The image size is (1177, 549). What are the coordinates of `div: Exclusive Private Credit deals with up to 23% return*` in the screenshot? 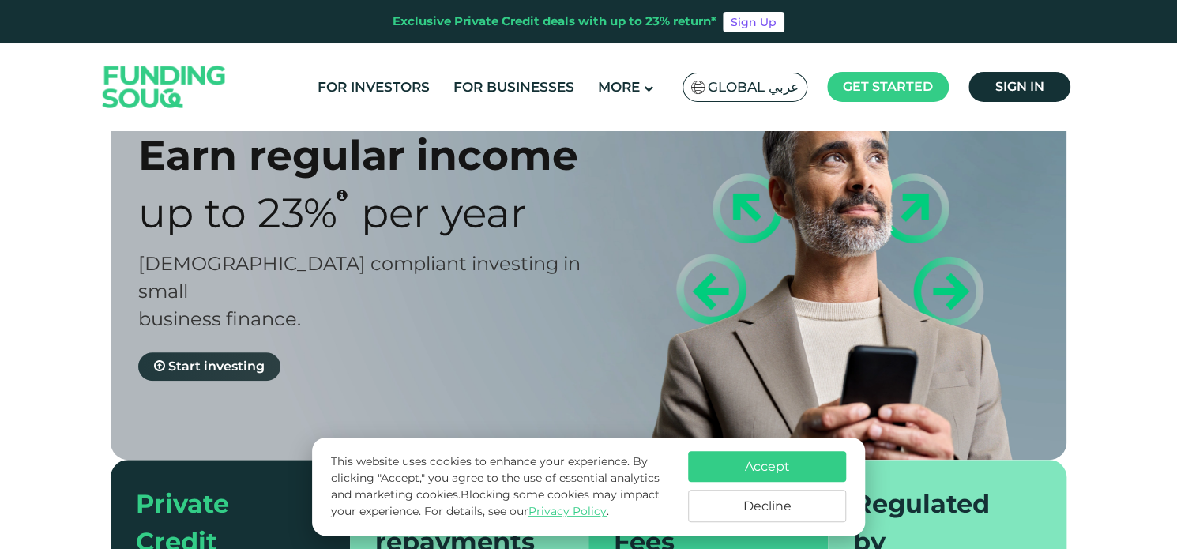 It's located at (554, 21).